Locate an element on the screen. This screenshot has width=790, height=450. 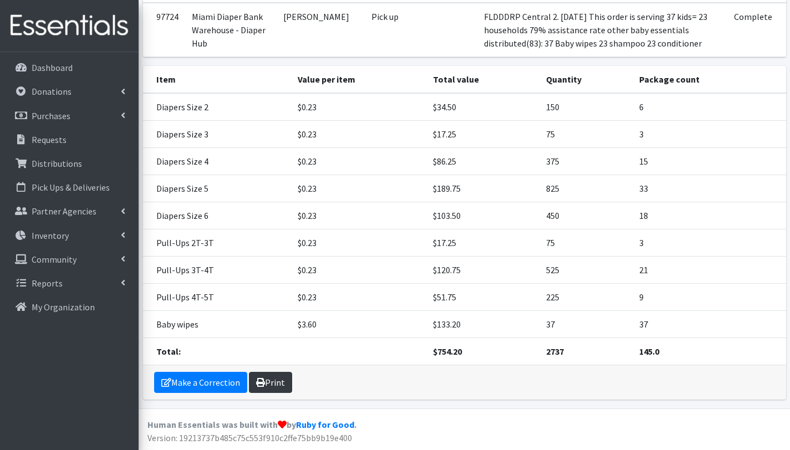
a: Reports is located at coordinates (69, 283).